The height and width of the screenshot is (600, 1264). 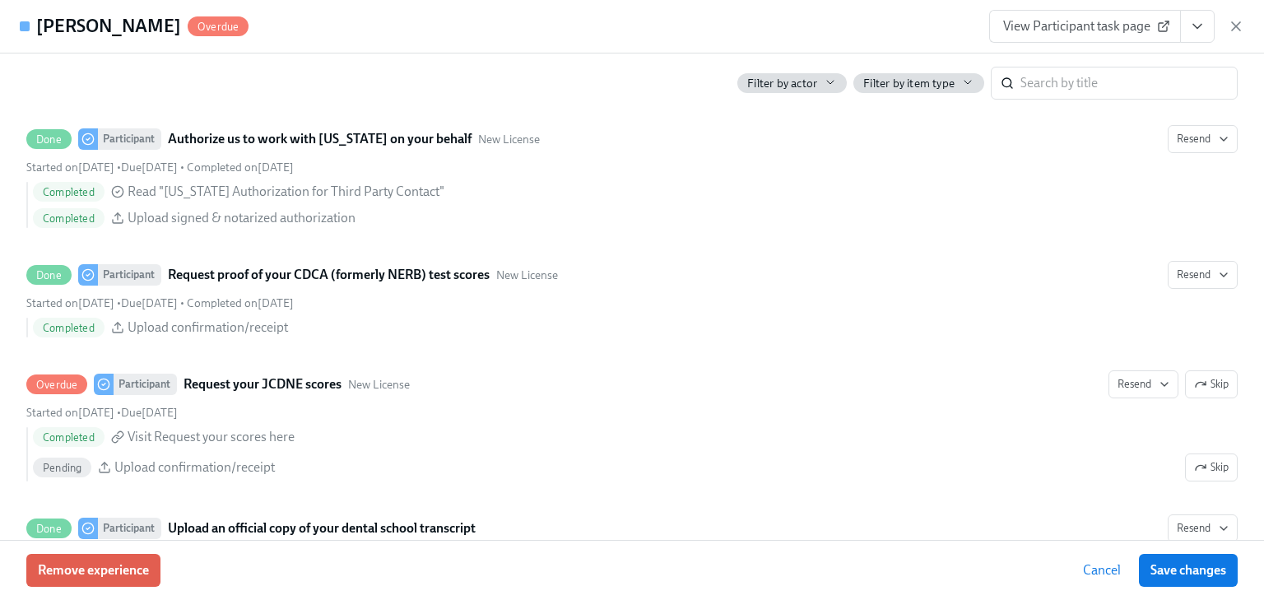 What do you see at coordinates (240, 303) in the screenshot?
I see `span: Thursday, May 22nd 2025, 11:12 am` at bounding box center [240, 303].